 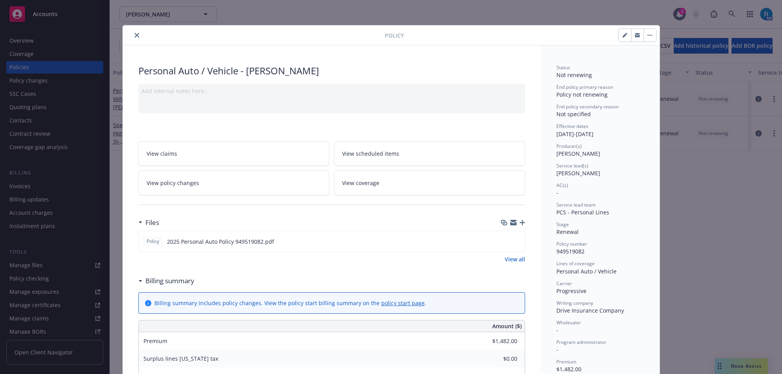 I want to click on span: Stage, so click(x=562, y=224).